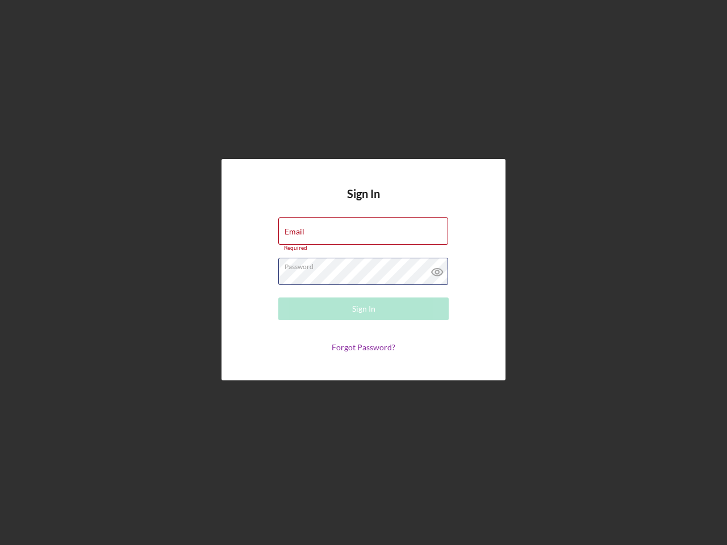 This screenshot has height=545, width=727. I want to click on button: Sign In, so click(363, 309).